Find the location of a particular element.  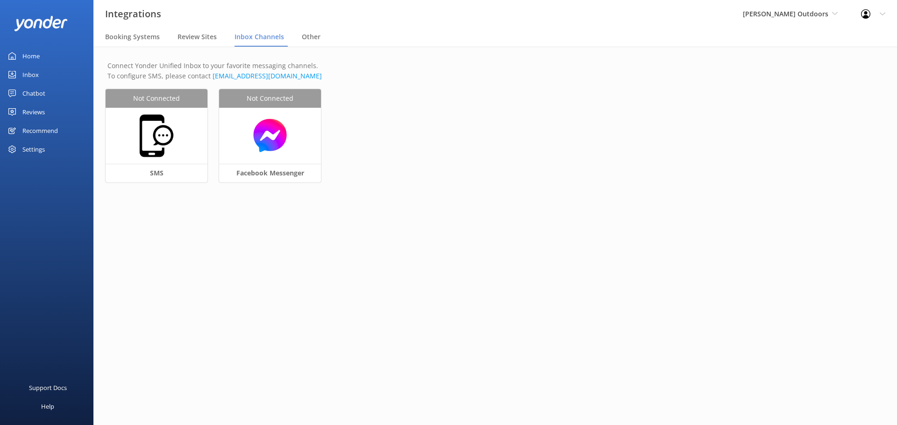

div: Recommend is located at coordinates (40, 131).